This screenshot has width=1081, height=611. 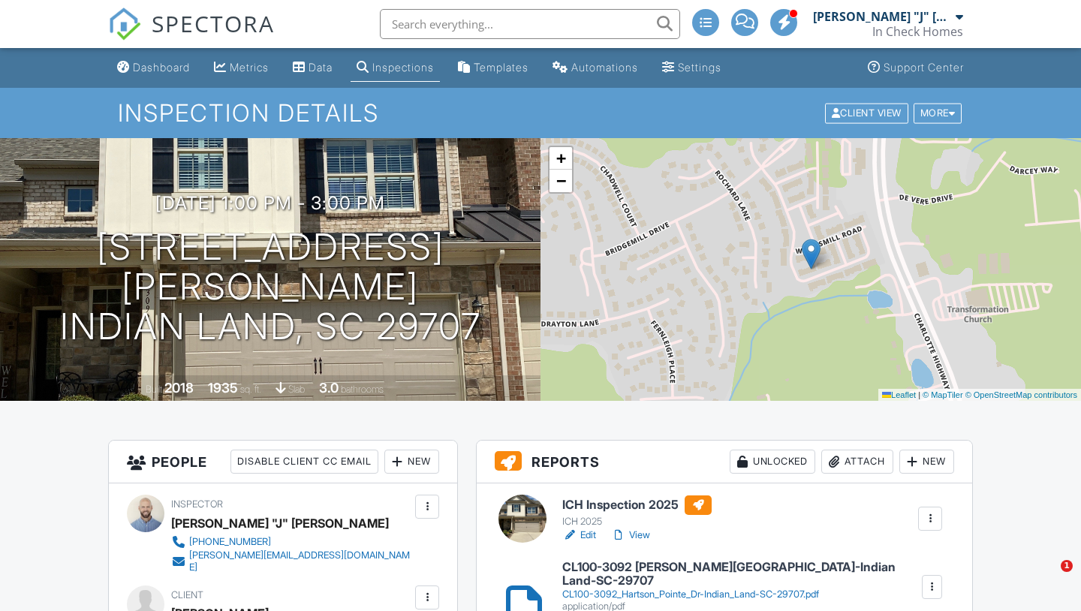 I want to click on img: Marker, so click(x=811, y=254).